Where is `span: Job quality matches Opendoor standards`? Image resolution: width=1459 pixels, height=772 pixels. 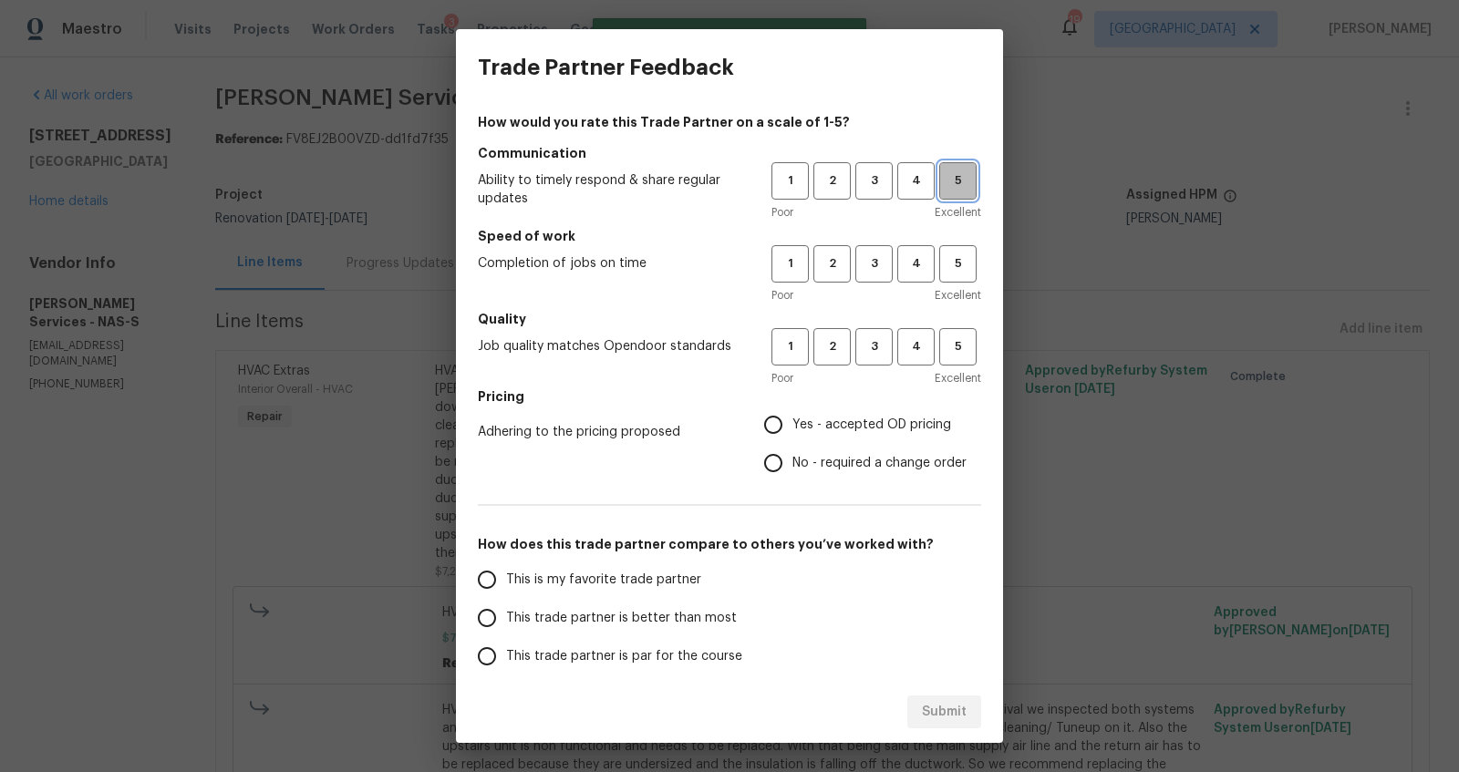 span: Job quality matches Opendoor standards is located at coordinates (610, 346).